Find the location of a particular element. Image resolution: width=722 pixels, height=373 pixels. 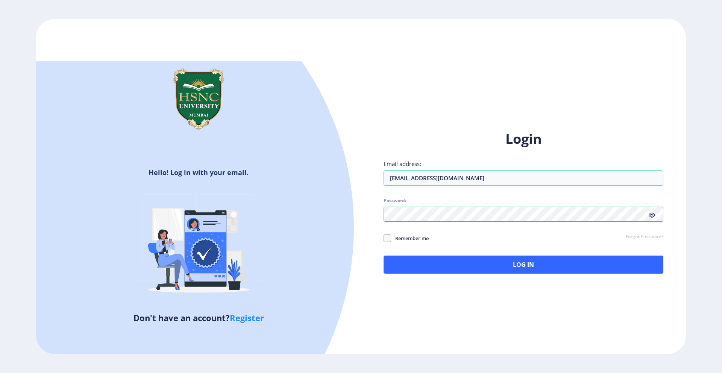

button: Log In is located at coordinates (523, 264).